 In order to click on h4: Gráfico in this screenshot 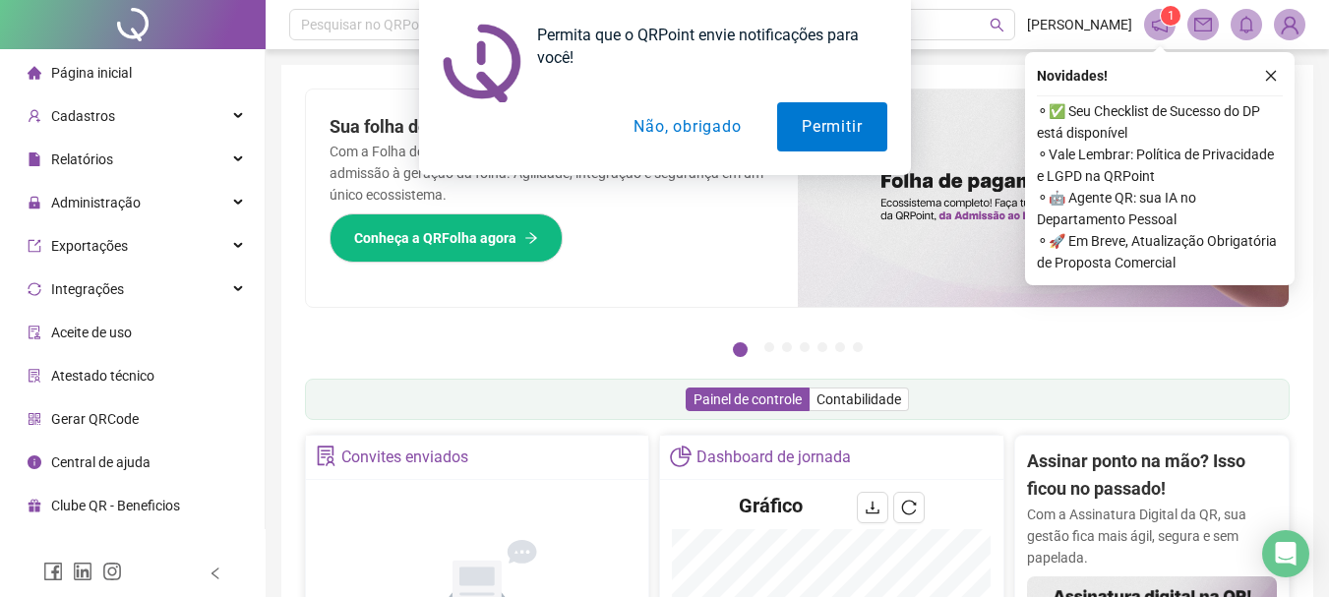, I will do `click(770, 506)`.